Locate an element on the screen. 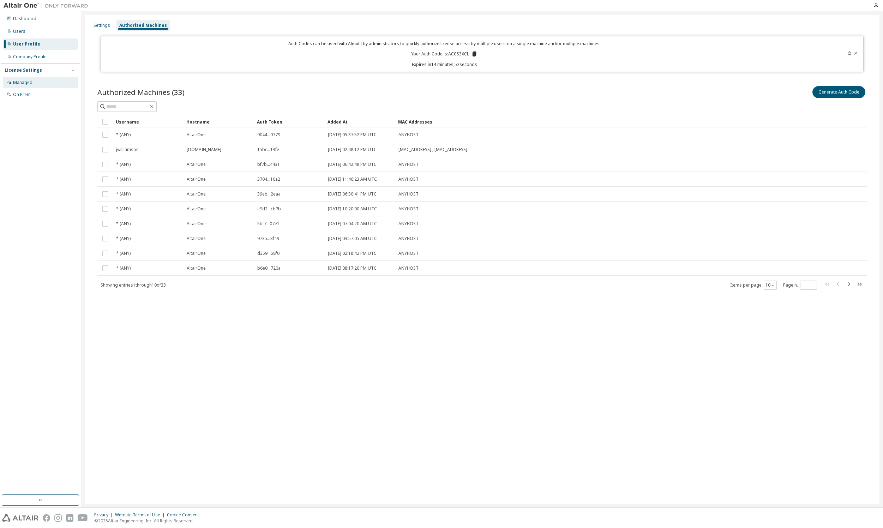 The image size is (883, 528). span: 15bc...13fe is located at coordinates (268, 150).